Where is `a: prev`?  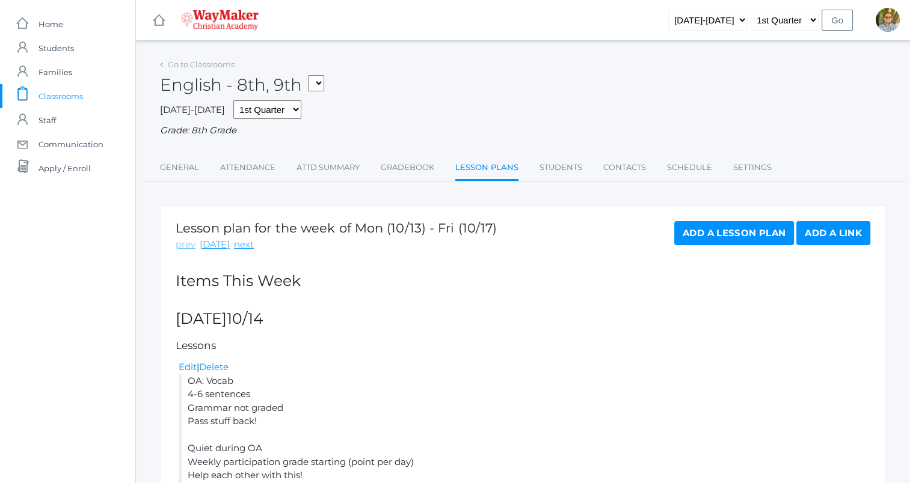
a: prev is located at coordinates (185, 245).